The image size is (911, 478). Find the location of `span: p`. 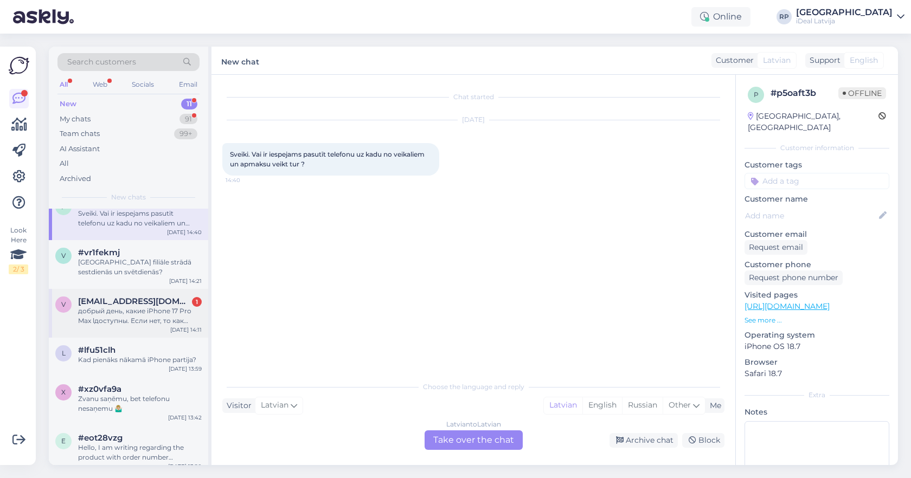

span: p is located at coordinates (756, 94).